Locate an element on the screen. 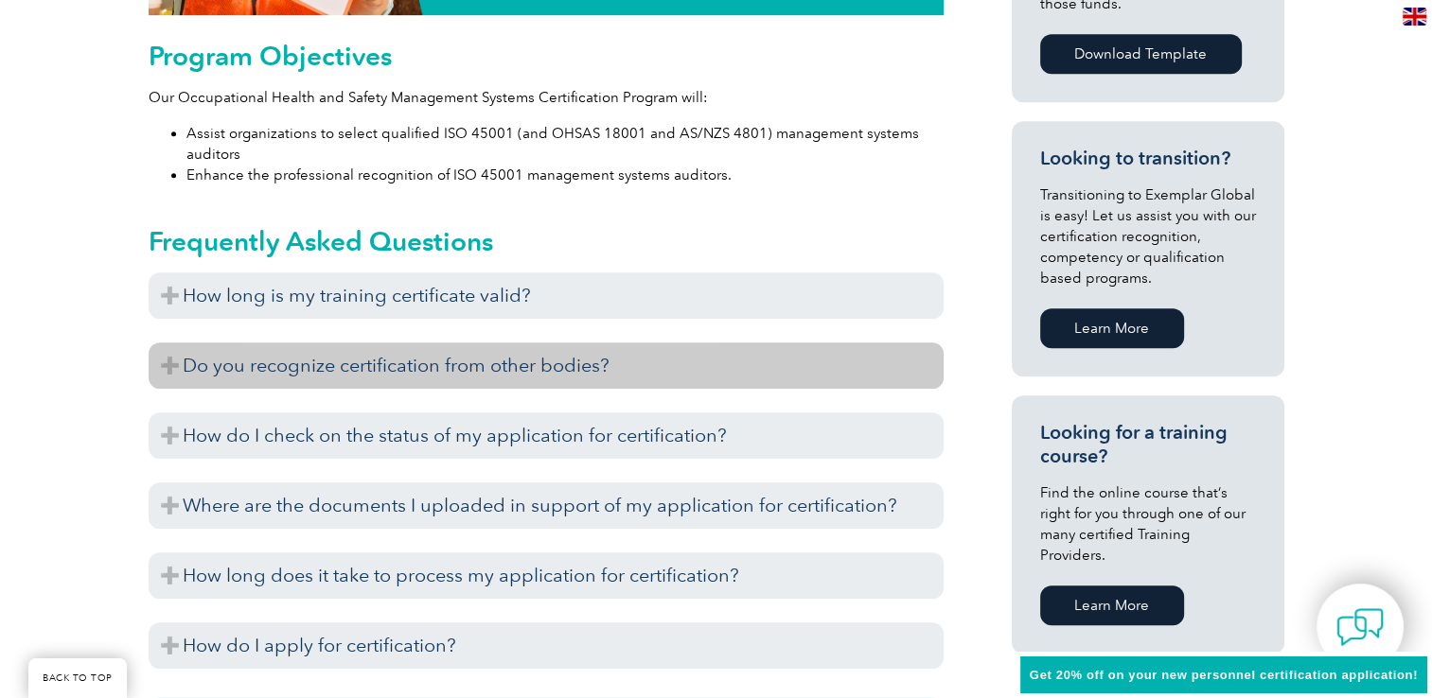 The height and width of the screenshot is (698, 1432). h2: Frequently Asked Questions is located at coordinates (546, 241).